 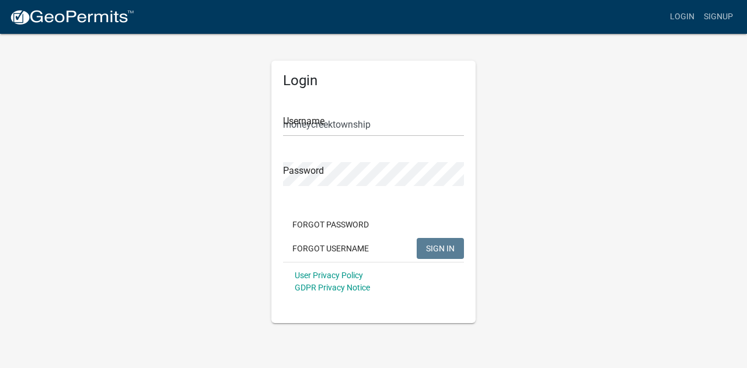 What do you see at coordinates (330, 225) in the screenshot?
I see `button: Forgot Password` at bounding box center [330, 225].